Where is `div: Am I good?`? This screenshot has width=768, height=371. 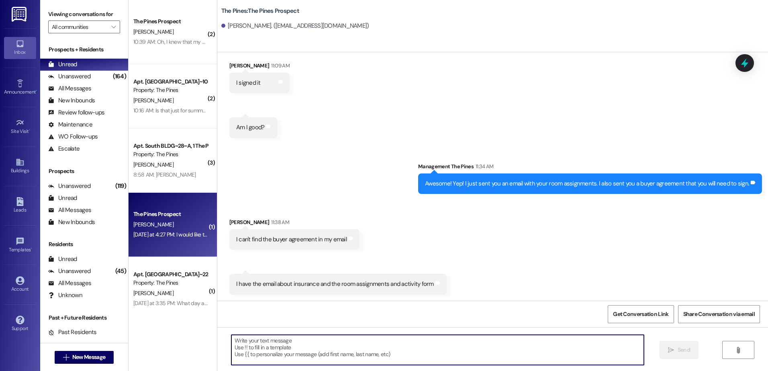 div: Am I good? is located at coordinates (250, 127).